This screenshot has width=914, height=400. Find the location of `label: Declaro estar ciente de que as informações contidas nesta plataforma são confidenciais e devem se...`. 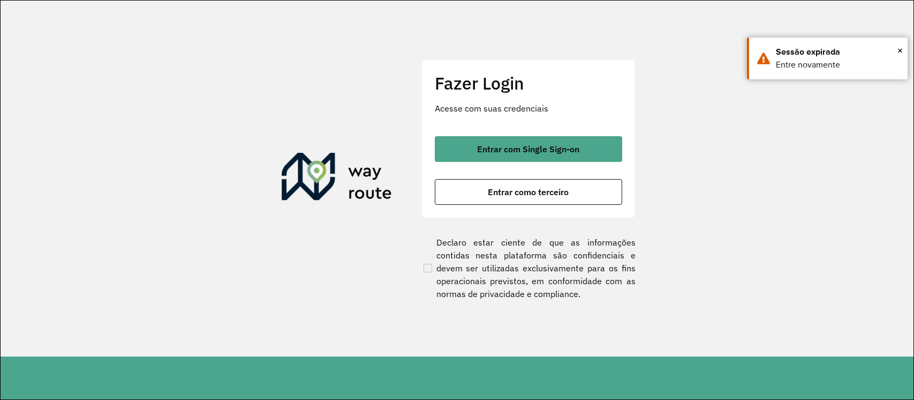

label: Declaro estar ciente de que as informações contidas nesta plataforma são confidenciais e devem se... is located at coordinates (529, 268).